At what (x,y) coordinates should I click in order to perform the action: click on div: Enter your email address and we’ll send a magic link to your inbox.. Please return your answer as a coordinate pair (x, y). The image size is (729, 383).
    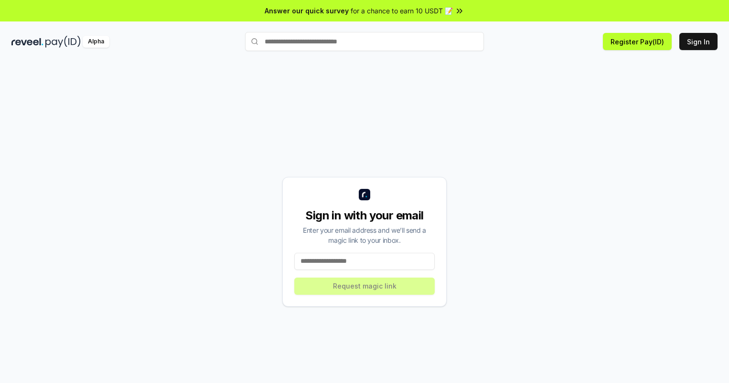
    Looking at the image, I should click on (364, 235).